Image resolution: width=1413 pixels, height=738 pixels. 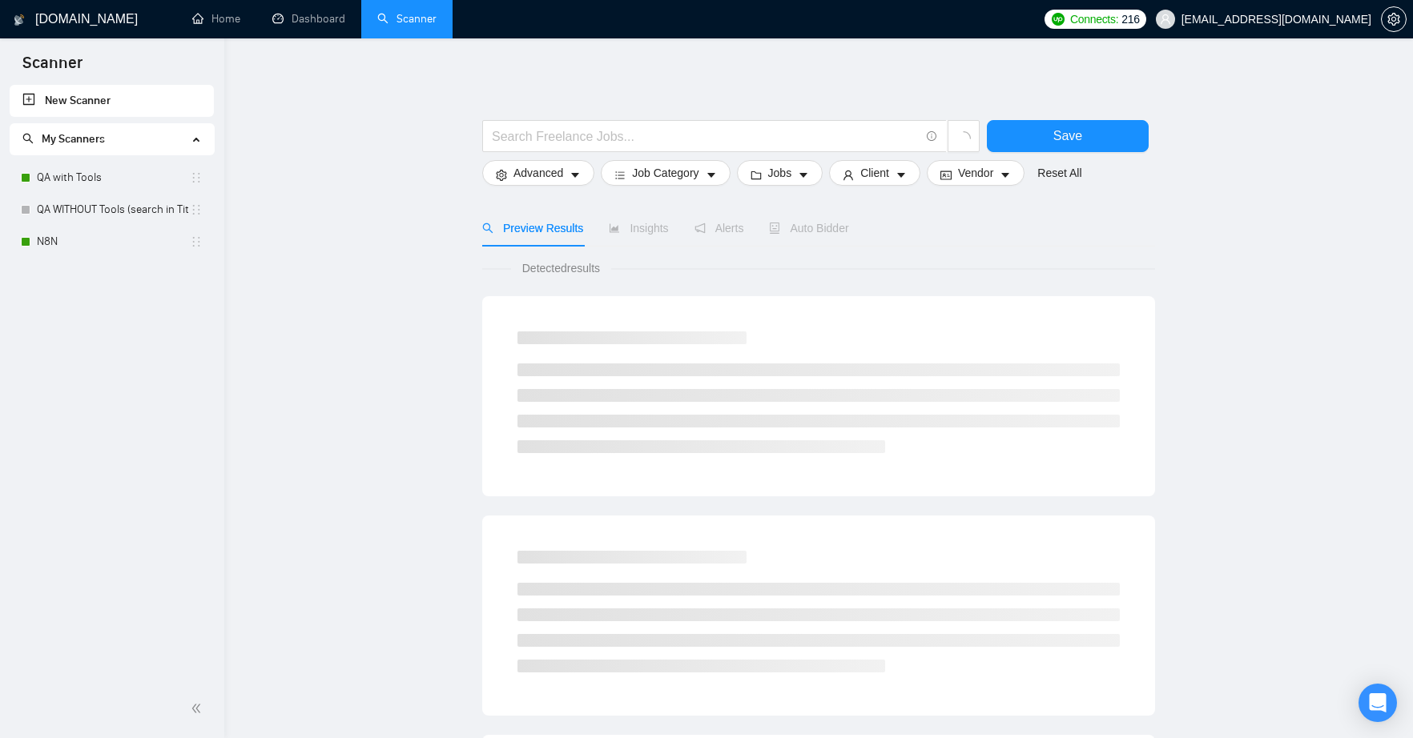 What do you see at coordinates (1393, 19) in the screenshot?
I see `button: setting` at bounding box center [1393, 19].